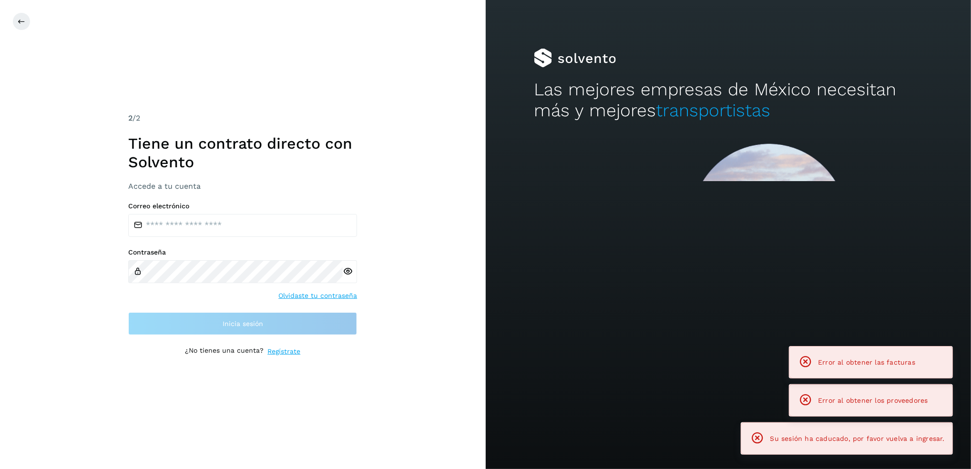 The width and height of the screenshot is (971, 469). What do you see at coordinates (243, 186) in the screenshot?
I see `h3: Accede a tu cuenta` at bounding box center [243, 186].